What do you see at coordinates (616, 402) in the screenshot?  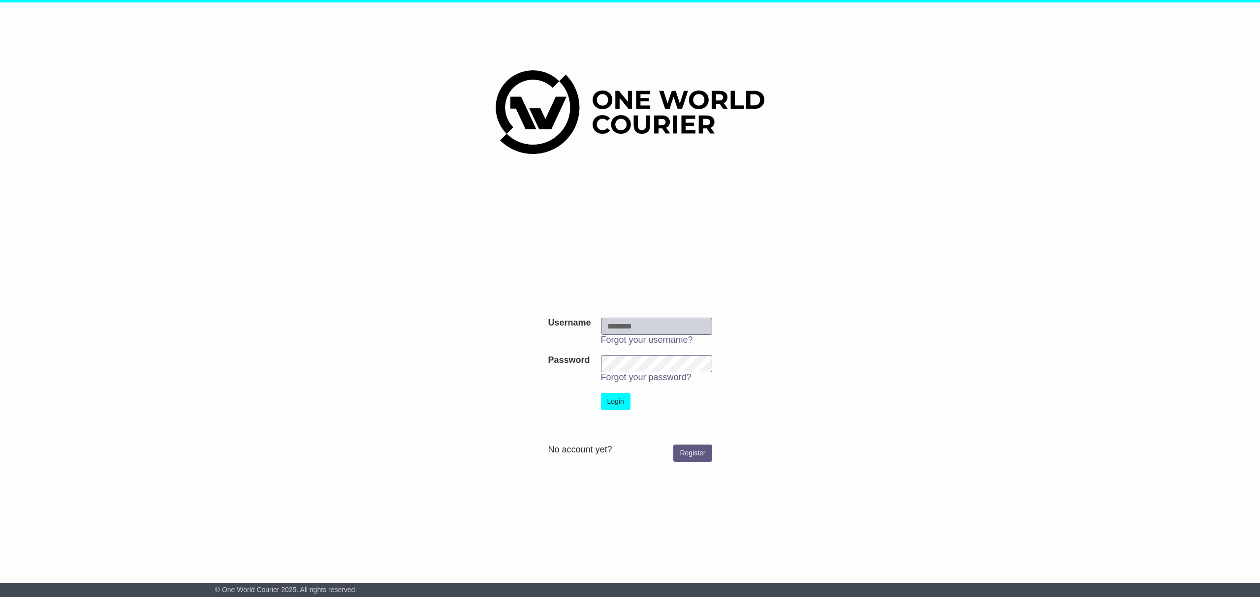 I see `button: Login` at bounding box center [616, 402].